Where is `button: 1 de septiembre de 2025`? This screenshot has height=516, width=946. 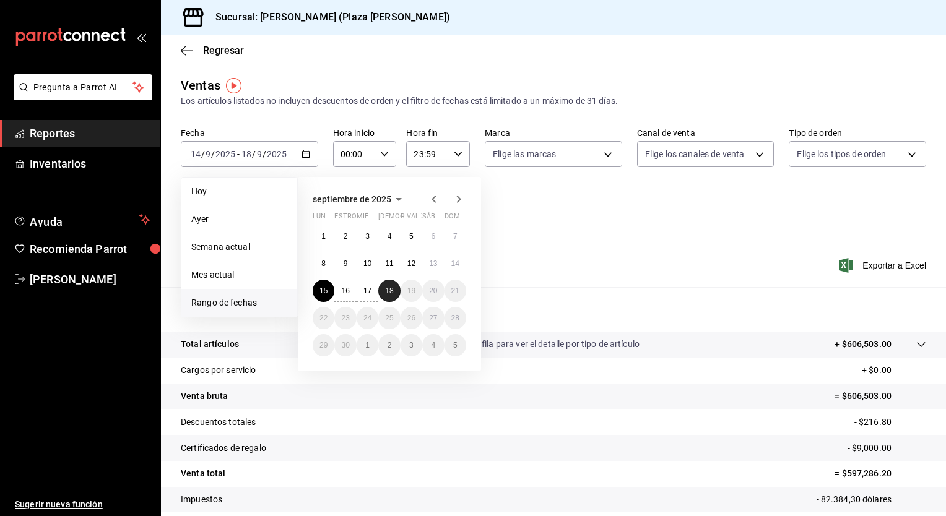 button: 1 de septiembre de 2025 is located at coordinates (323, 237).